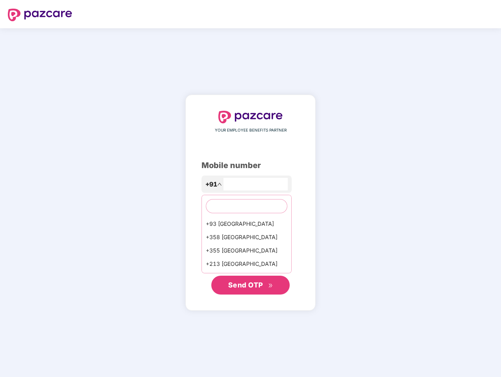 Image resolution: width=501 pixels, height=377 pixels. Describe the element at coordinates (247, 277) in the screenshot. I see `div: +1684 AmericanSamoa` at that location.